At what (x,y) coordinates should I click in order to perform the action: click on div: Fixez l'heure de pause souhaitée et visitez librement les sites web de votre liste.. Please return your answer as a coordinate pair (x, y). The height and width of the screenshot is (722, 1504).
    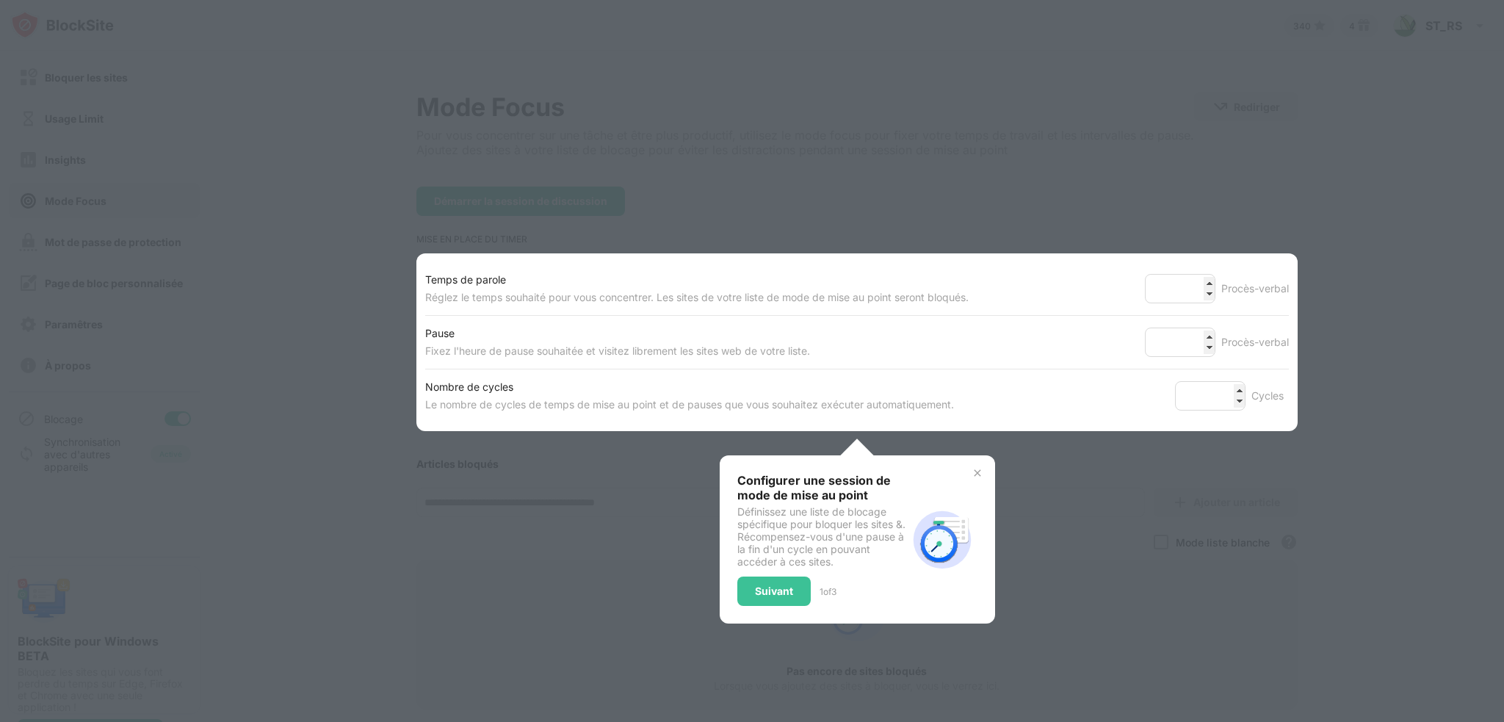
    Looking at the image, I should click on (617, 351).